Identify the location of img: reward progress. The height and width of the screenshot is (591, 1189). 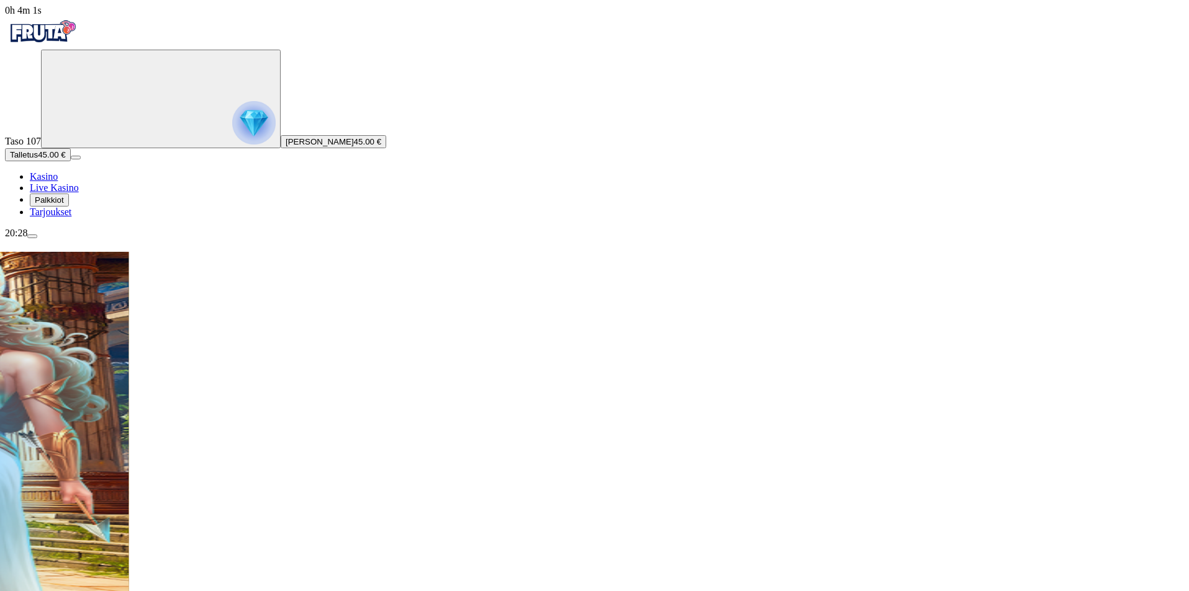
(254, 123).